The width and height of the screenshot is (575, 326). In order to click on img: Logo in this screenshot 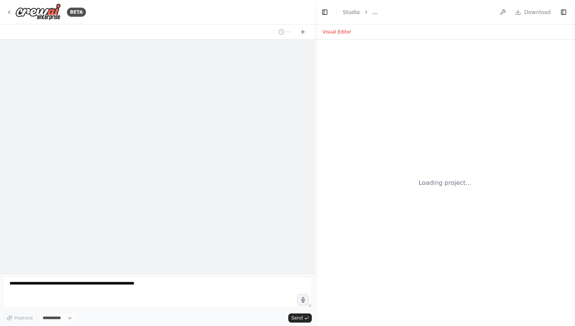, I will do `click(38, 12)`.